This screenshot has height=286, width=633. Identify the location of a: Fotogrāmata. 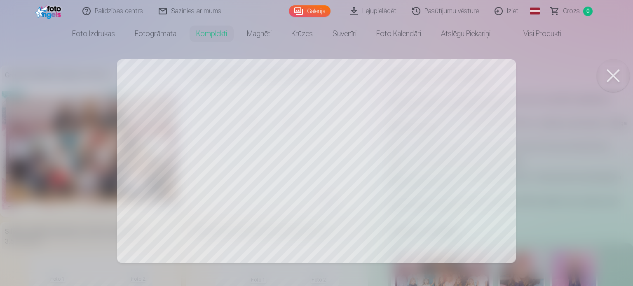
(155, 34).